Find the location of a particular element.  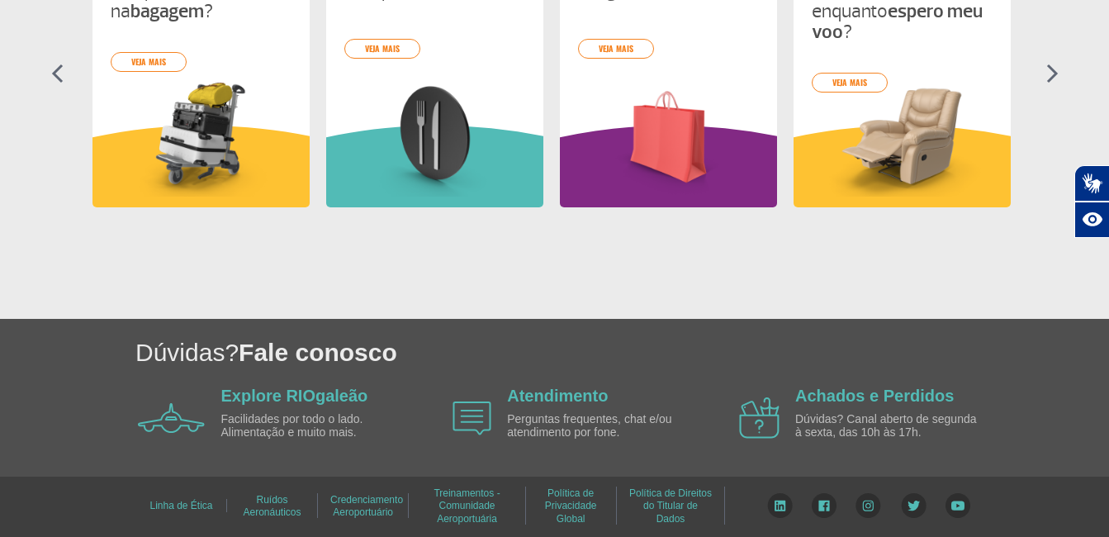

a: Credenciamento Aeroportuário is located at coordinates (367, 505).